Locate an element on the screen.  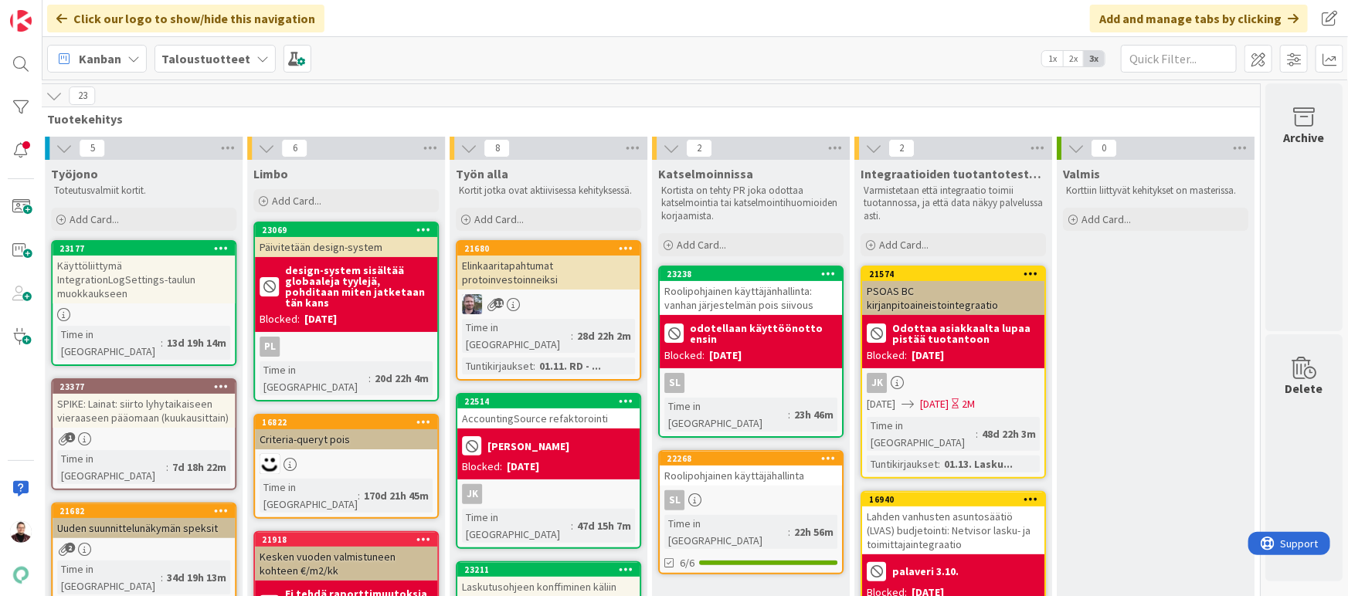
div: 2M is located at coordinates (968, 404).